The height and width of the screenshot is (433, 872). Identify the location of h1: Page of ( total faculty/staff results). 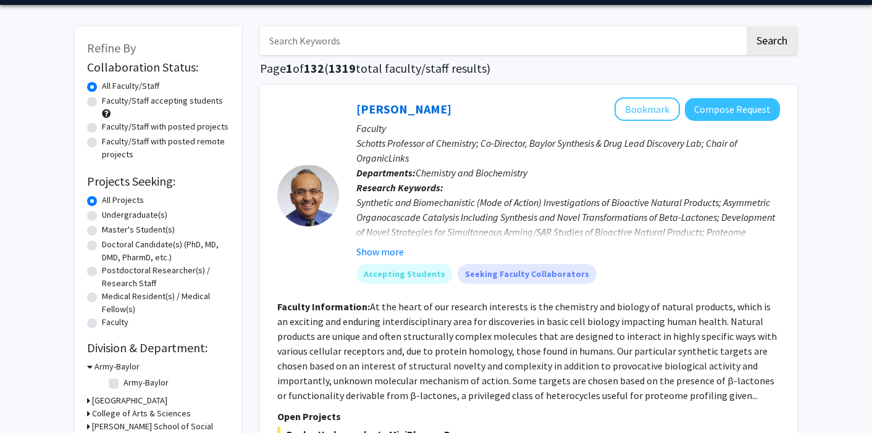
(528, 69).